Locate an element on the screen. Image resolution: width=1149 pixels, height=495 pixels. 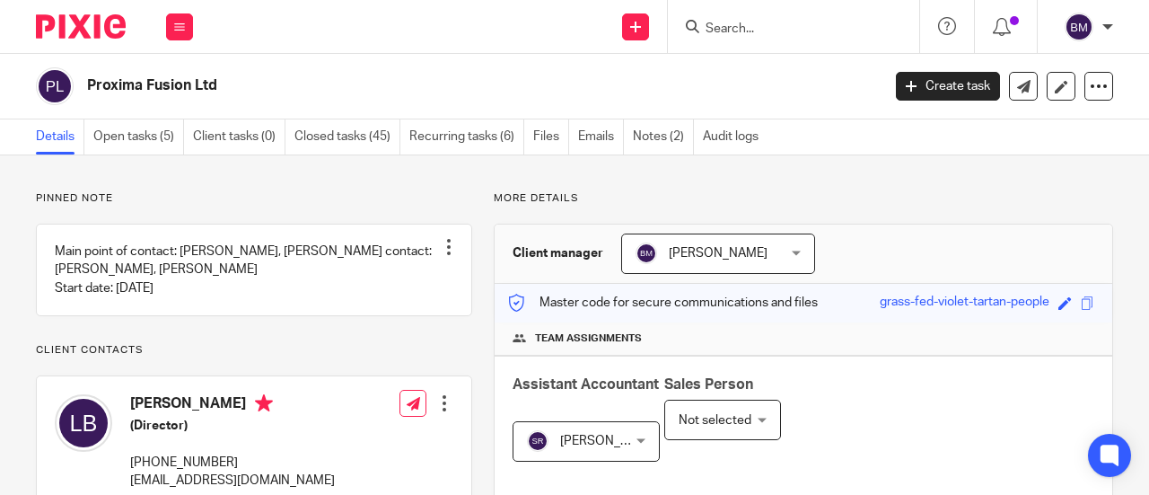
p: More details is located at coordinates (804, 198).